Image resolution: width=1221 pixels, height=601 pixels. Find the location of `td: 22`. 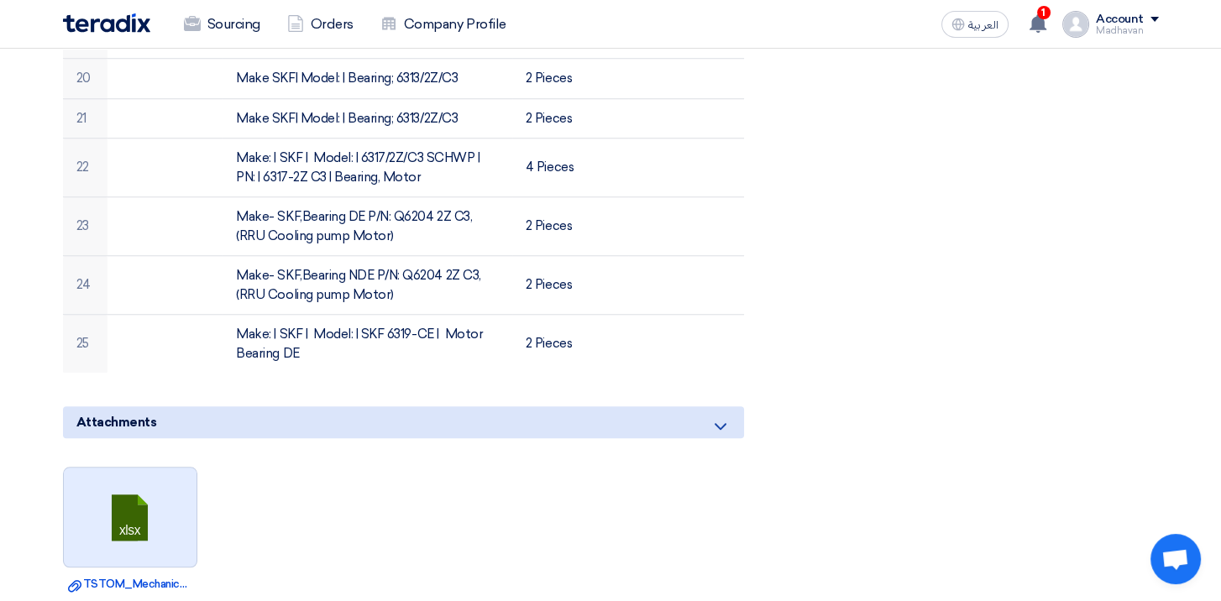

td: 22 is located at coordinates (85, 168).